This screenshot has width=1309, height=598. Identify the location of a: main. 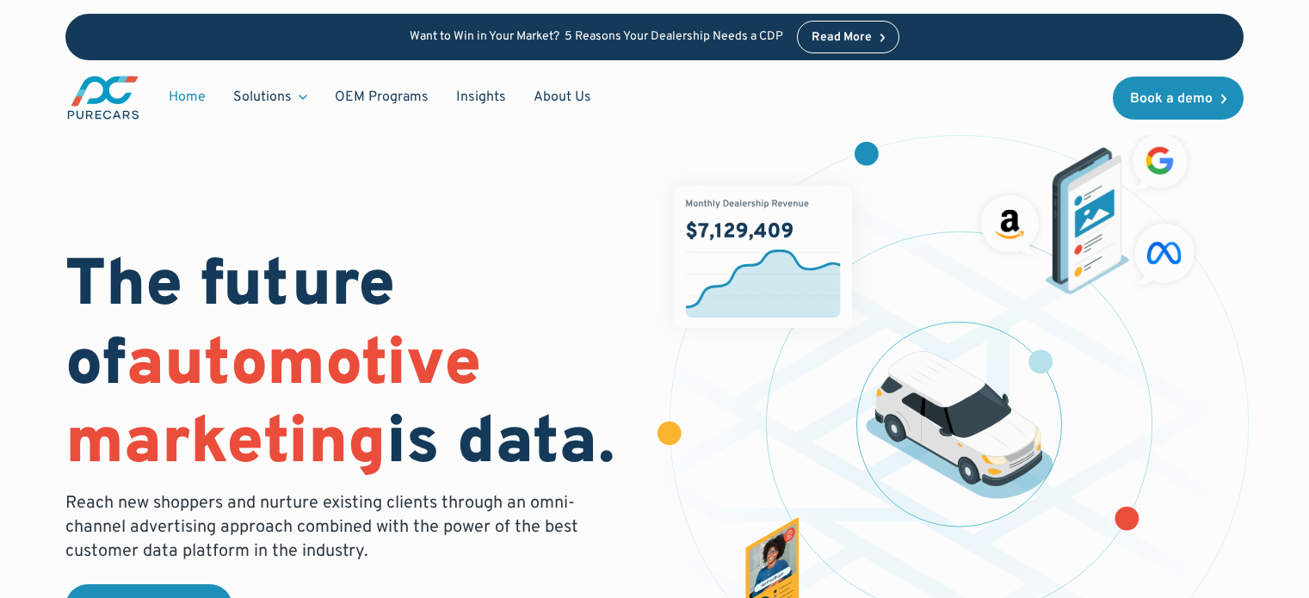
(103, 97).